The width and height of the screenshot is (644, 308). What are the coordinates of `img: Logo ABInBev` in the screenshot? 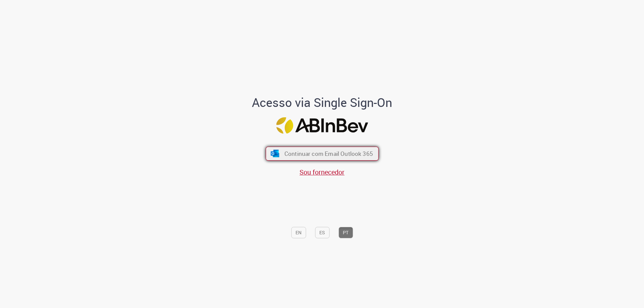 It's located at (322, 125).